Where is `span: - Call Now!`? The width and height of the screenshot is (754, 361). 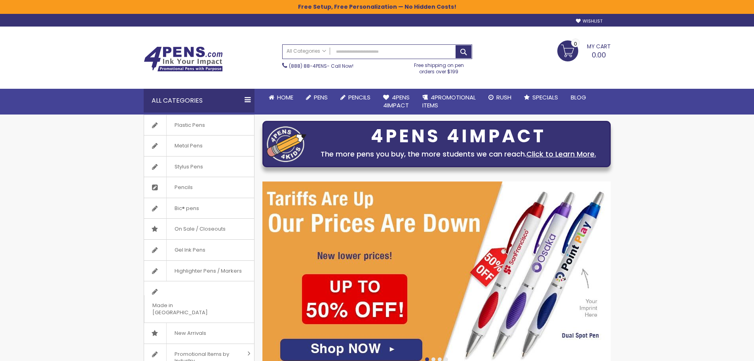 span: - Call Now! is located at coordinates (321, 66).